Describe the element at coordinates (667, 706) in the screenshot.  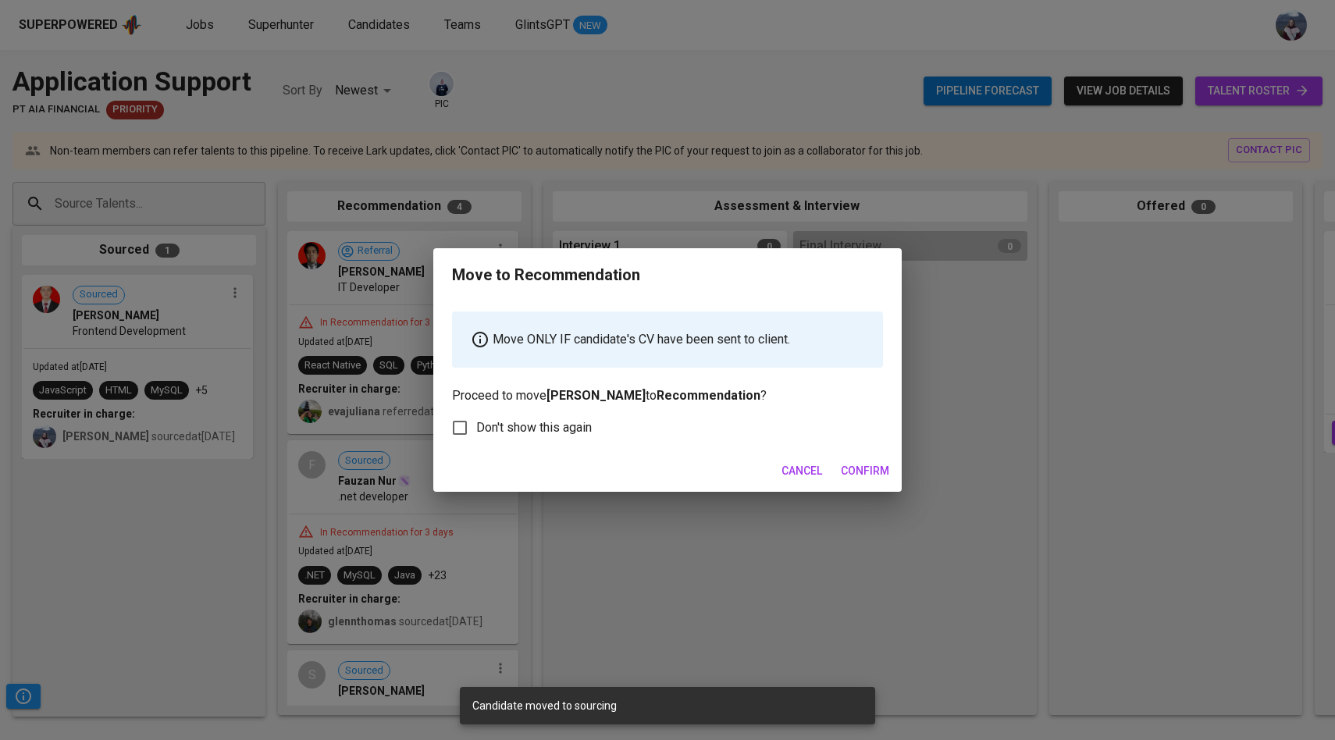
I see `div: Candidate moved to sourcing` at that location.